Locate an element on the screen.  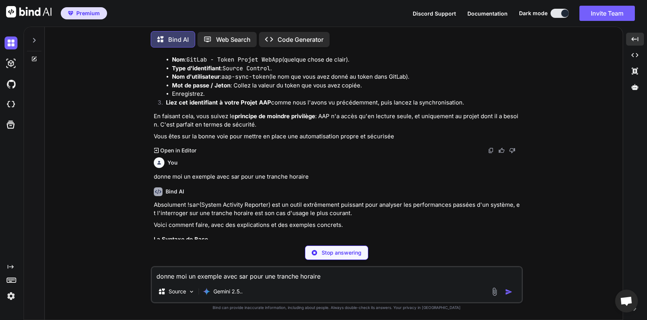
p: En faisant cela, vous suivez le : AAP n'a accès qu'en lecture seule, et uniquement au projet dont... is located at coordinates (337, 120).